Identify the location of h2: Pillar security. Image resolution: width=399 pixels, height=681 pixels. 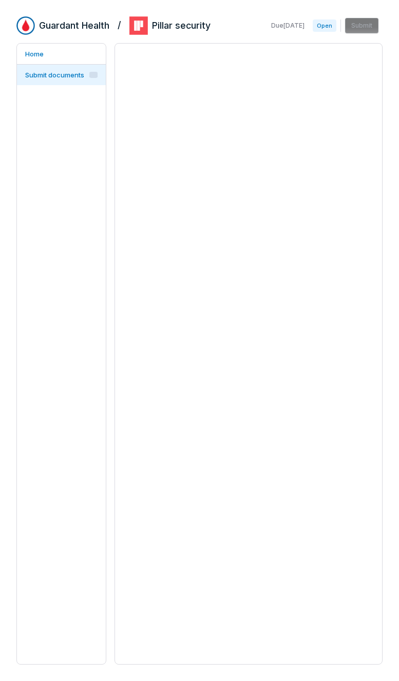
(181, 26).